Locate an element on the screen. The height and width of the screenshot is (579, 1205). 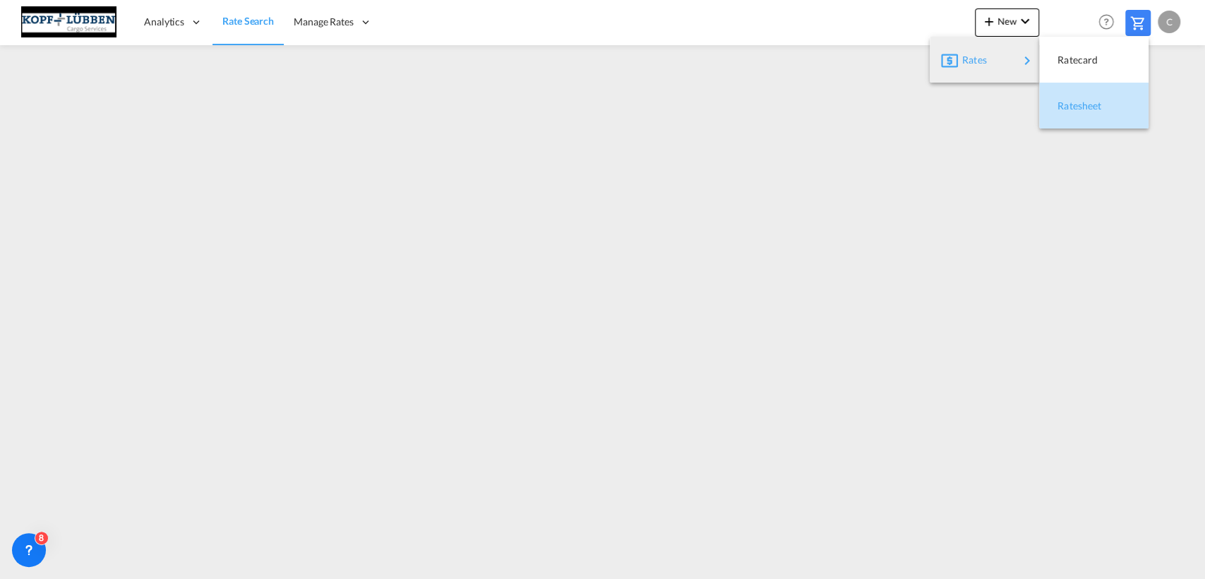
div: Ratecard is located at coordinates (1093, 60).